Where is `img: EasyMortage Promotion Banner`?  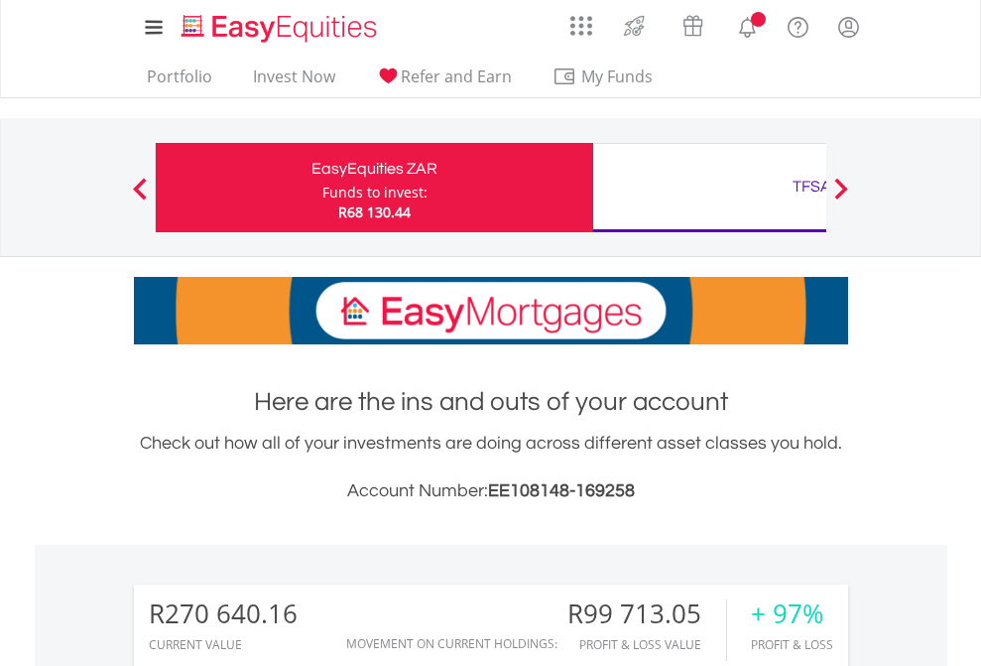 img: EasyMortage Promotion Banner is located at coordinates (491, 311).